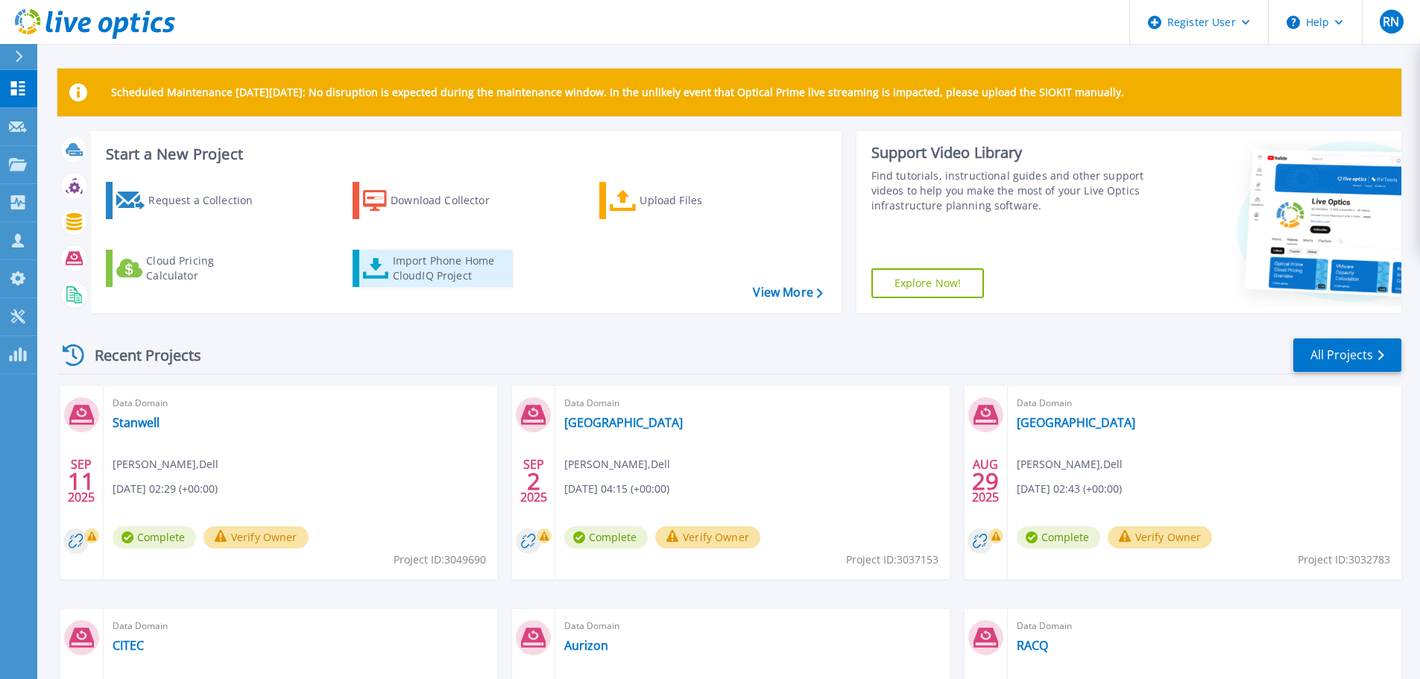 This screenshot has width=1420, height=679. I want to click on a: Stanwell, so click(136, 423).